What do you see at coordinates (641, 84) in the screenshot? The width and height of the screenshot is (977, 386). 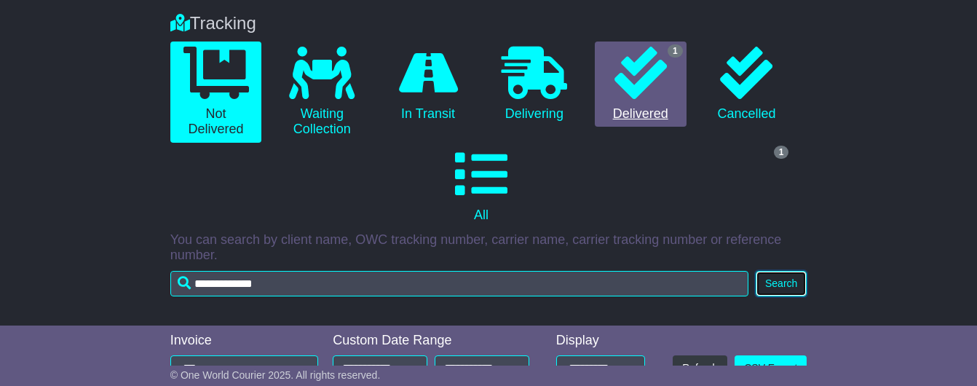 I see `a: 1 Delivered` at bounding box center [641, 84].